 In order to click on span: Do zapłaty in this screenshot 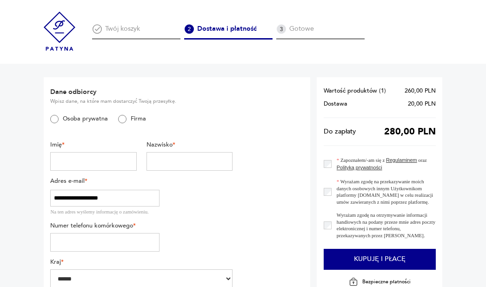, I will do `click(339, 132)`.